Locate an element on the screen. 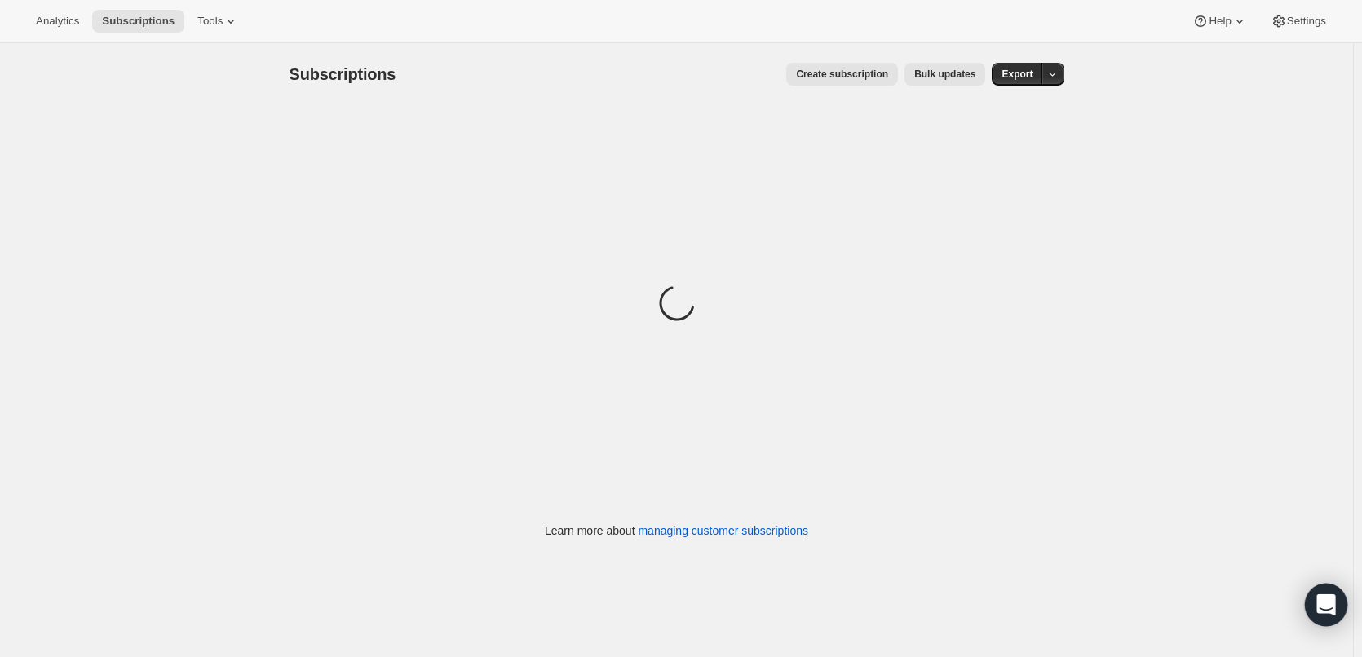 The width and height of the screenshot is (1362, 657). div: Open Intercom Messenger is located at coordinates (1326, 605).